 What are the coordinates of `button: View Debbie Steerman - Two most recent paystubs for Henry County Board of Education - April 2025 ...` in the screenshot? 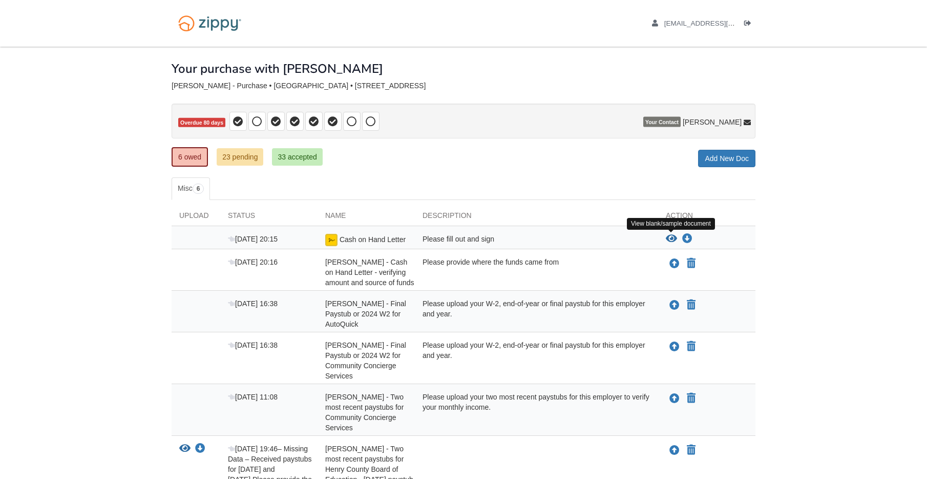 It's located at (185, 448).